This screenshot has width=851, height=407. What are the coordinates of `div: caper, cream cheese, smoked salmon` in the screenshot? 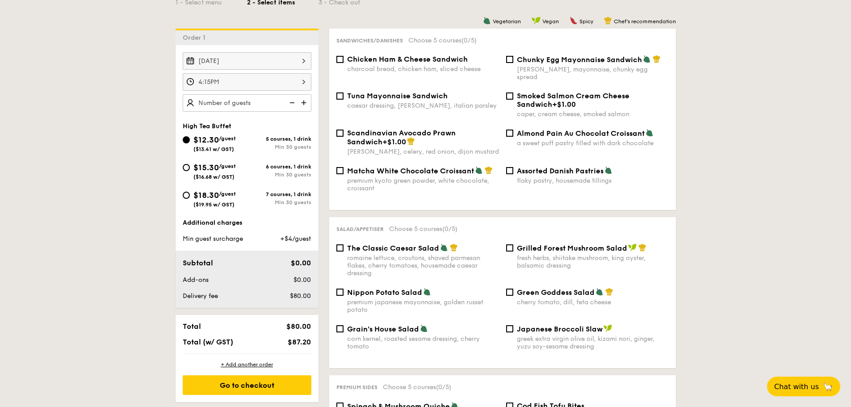 It's located at (593, 114).